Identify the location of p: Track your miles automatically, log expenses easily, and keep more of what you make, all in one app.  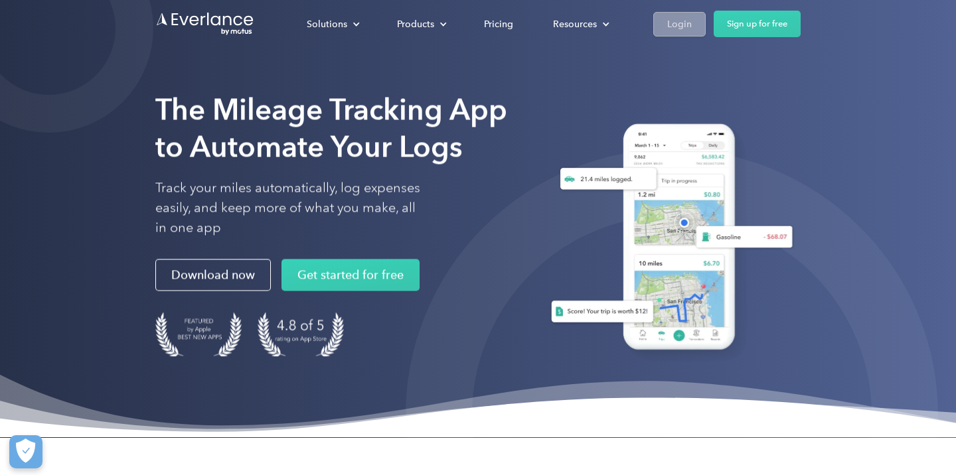
(288, 208).